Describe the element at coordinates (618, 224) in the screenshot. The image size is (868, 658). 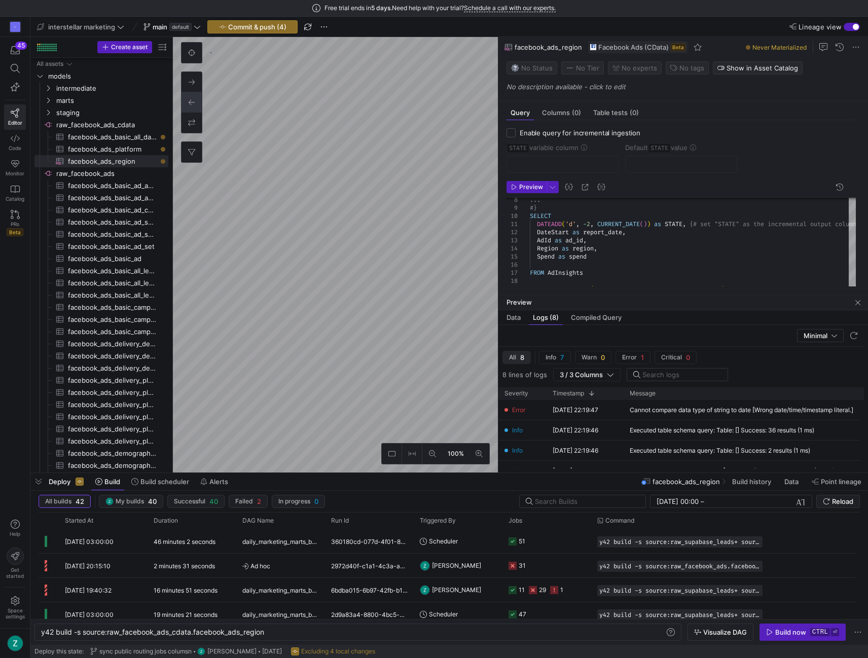
I see `span: CURRENT_DATE` at that location.